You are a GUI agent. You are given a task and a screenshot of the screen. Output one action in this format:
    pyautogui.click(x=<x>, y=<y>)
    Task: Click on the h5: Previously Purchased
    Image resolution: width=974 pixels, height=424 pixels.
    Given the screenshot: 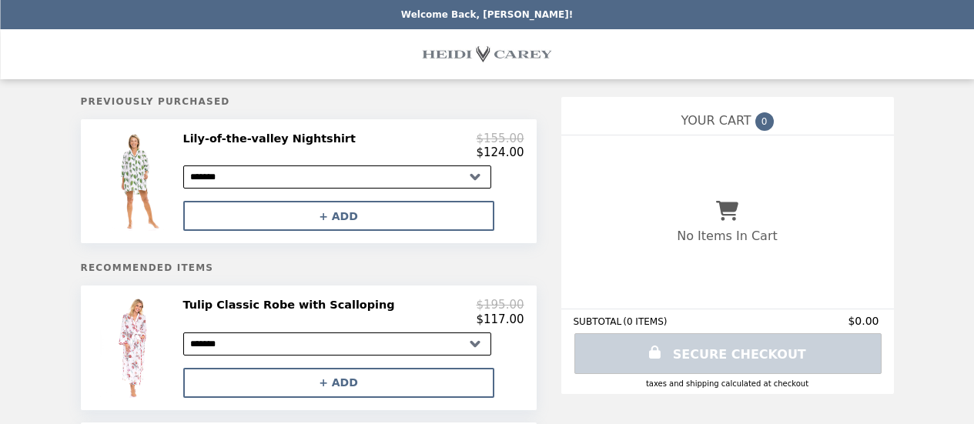 What is the action you would take?
    pyautogui.click(x=309, y=102)
    